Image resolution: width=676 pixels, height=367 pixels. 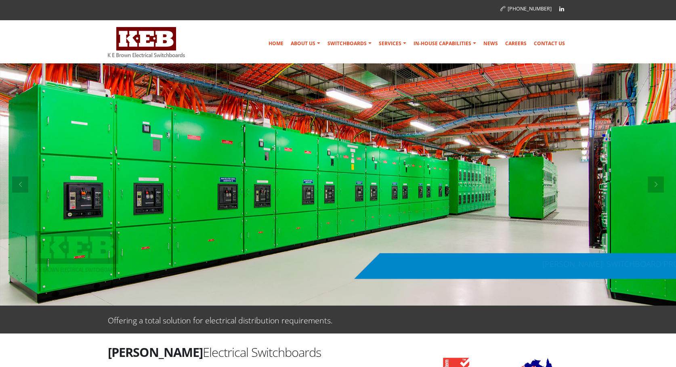 I want to click on img: K E Brown Electrical Switchboards, so click(x=146, y=42).